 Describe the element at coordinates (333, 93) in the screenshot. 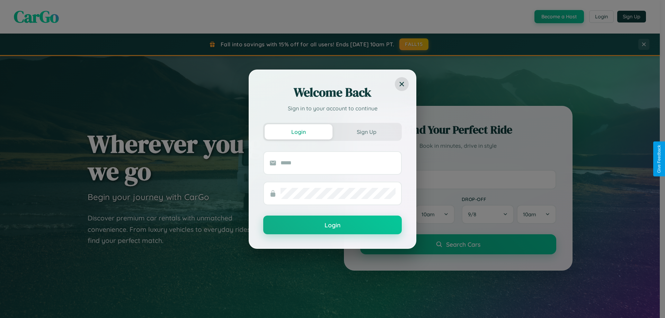

I see `h2: Welcome Back` at that location.